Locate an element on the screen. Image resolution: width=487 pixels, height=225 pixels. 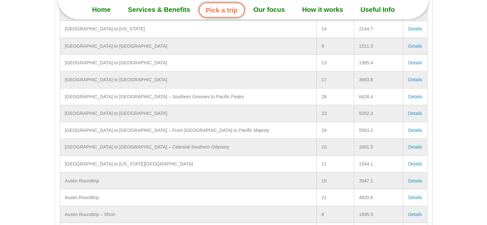
td: 24 is located at coordinates (335, 130).